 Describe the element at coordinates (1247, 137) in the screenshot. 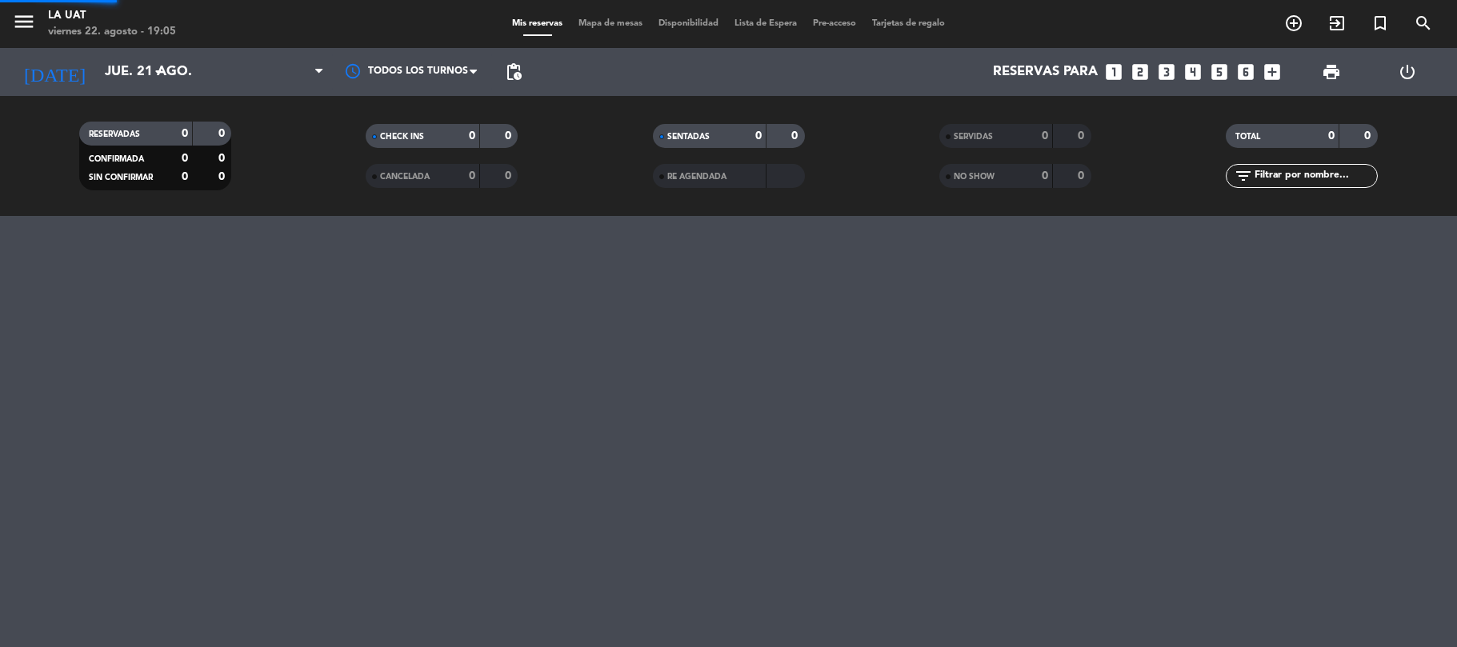

I see `span: TOTAL` at that location.